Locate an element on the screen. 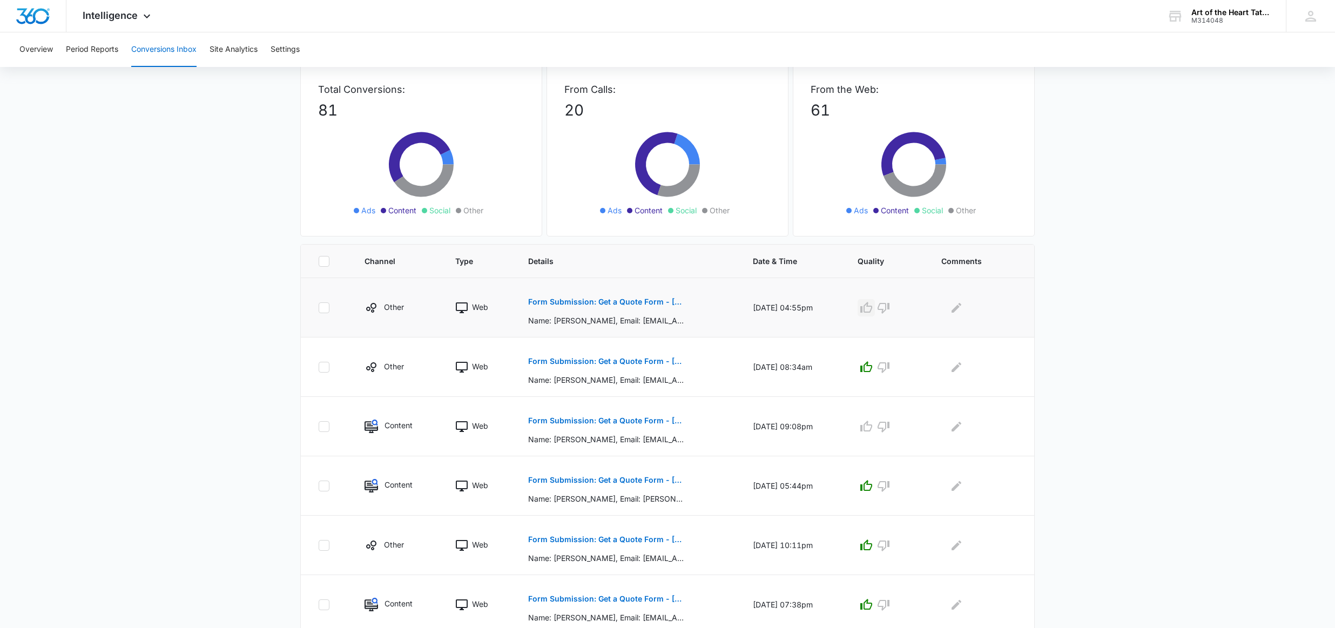  span: Channel is located at coordinates (389, 261).